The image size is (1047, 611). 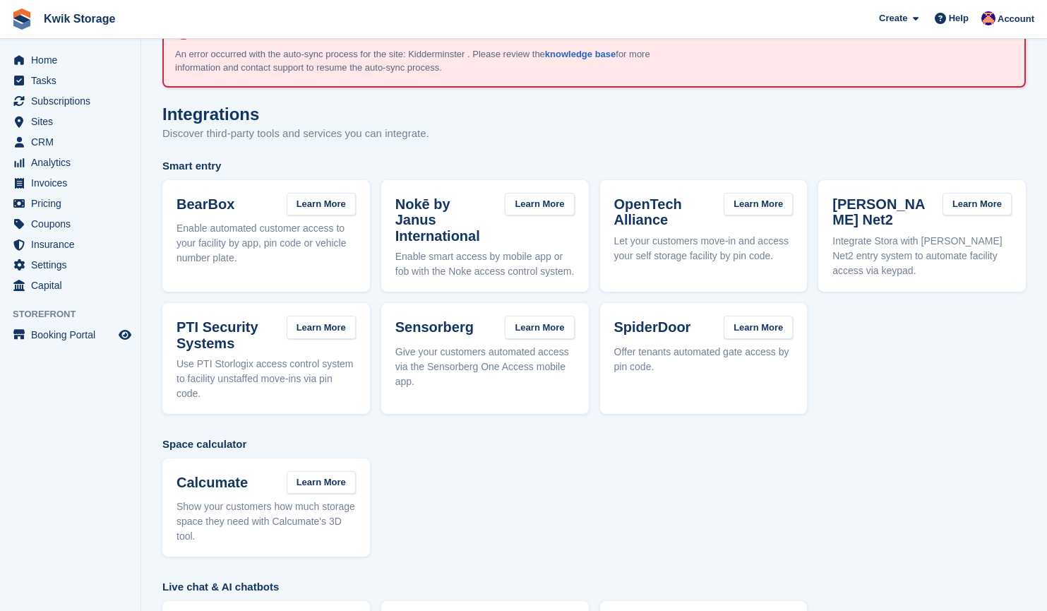 What do you see at coordinates (266, 521) in the screenshot?
I see `p: Show your customers how much storage space they need with Calcumate's 3D tool.` at bounding box center [266, 521].